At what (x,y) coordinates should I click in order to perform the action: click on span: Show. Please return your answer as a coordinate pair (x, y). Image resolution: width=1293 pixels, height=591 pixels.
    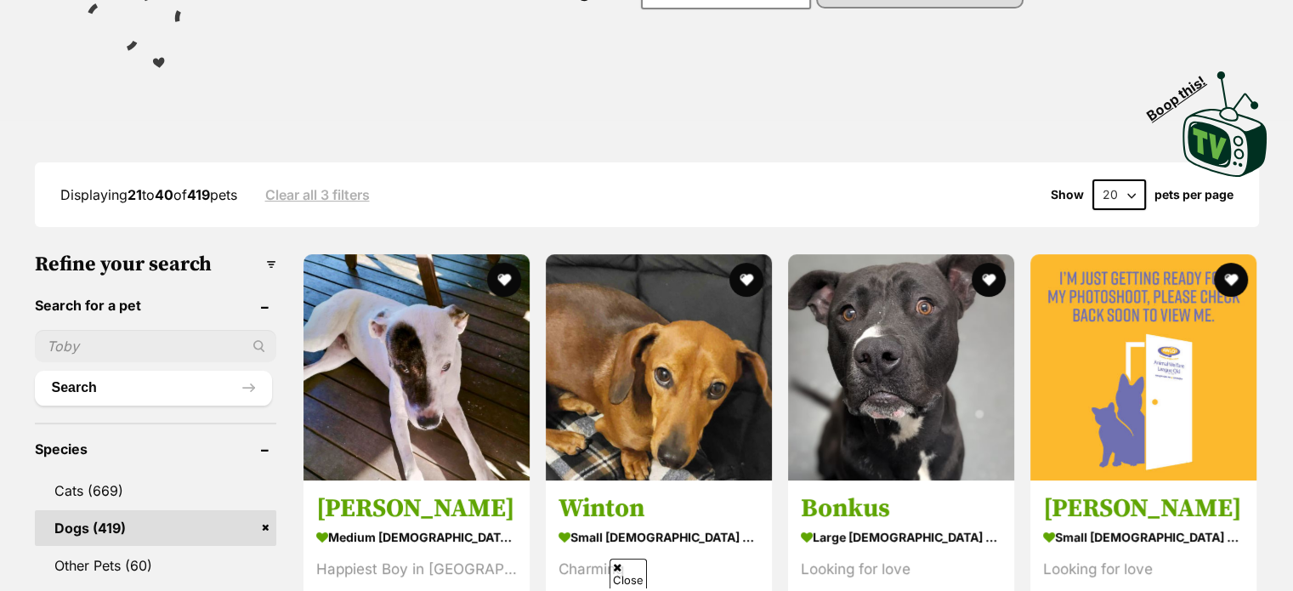
    Looking at the image, I should click on (1067, 195).